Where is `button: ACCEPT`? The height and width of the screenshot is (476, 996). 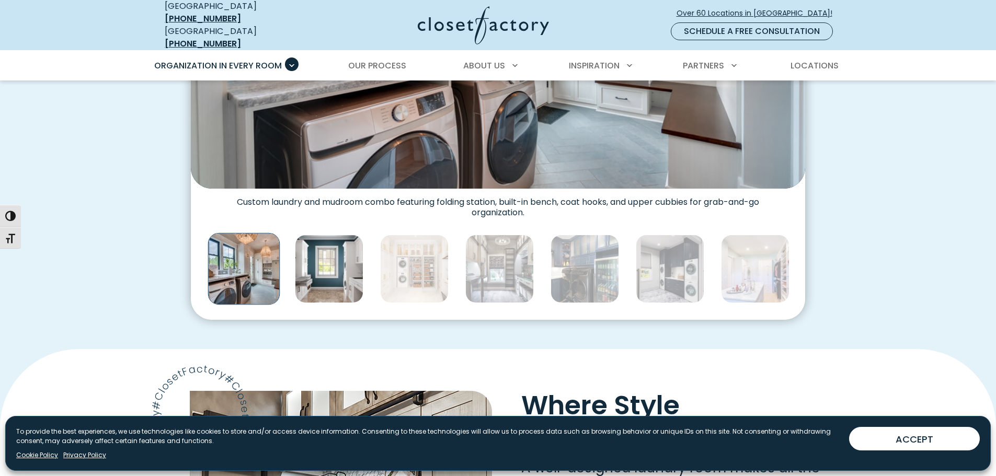 button: ACCEPT is located at coordinates (915, 439).